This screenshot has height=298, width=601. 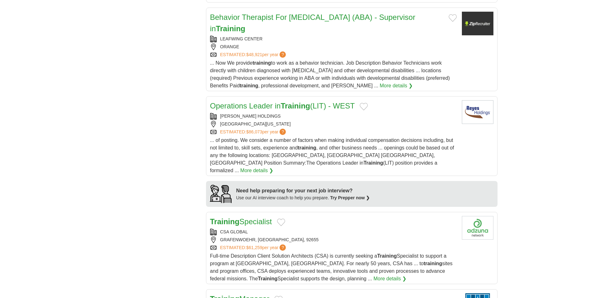 What do you see at coordinates (254, 55) in the screenshot?
I see `span: $48,921` at bounding box center [254, 55].